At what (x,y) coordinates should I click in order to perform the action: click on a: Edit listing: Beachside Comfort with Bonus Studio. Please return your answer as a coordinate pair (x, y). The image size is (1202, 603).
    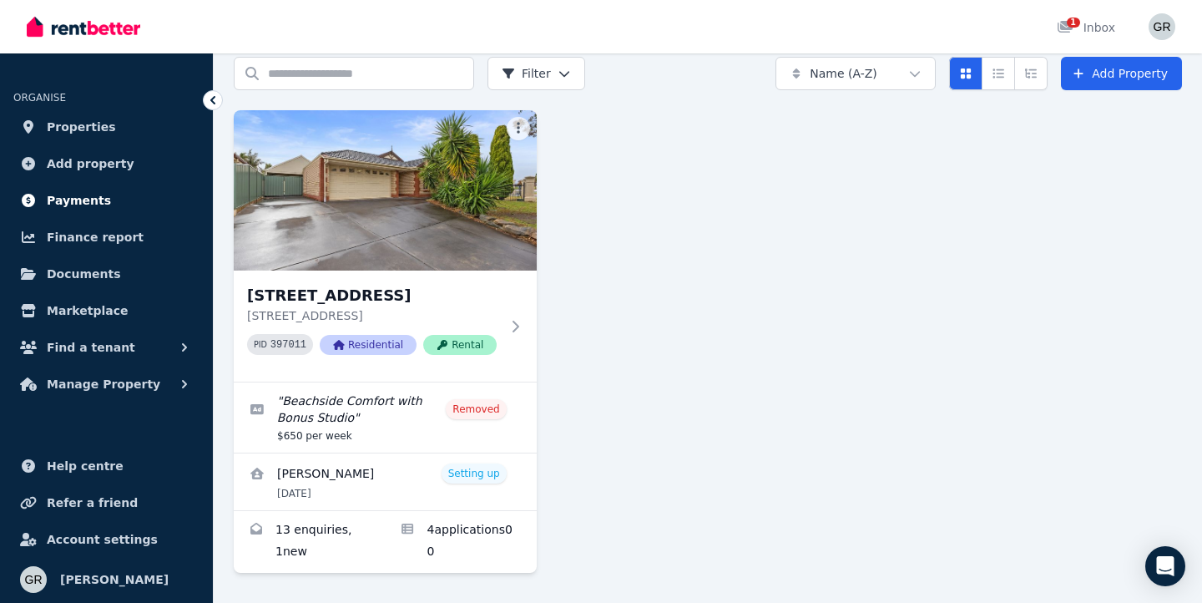
    Looking at the image, I should click on (385, 417).